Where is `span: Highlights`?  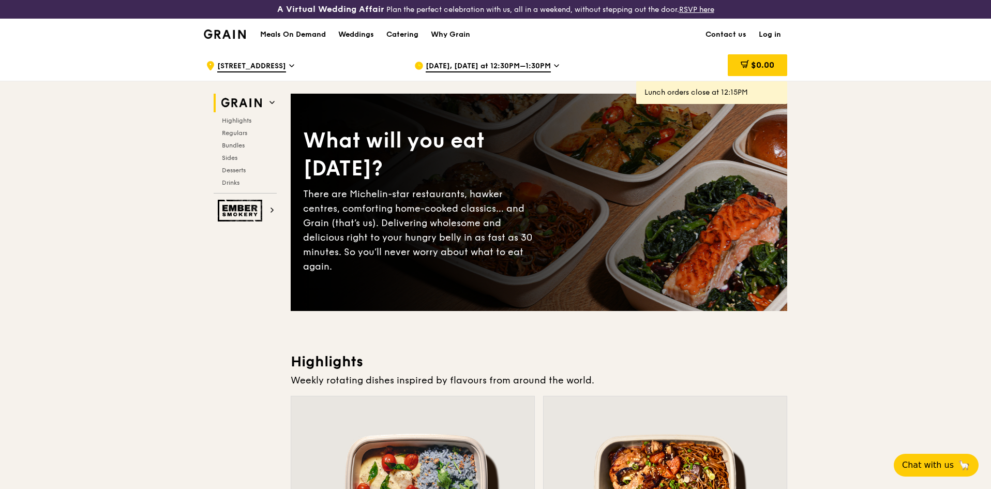 span: Highlights is located at coordinates (236, 120).